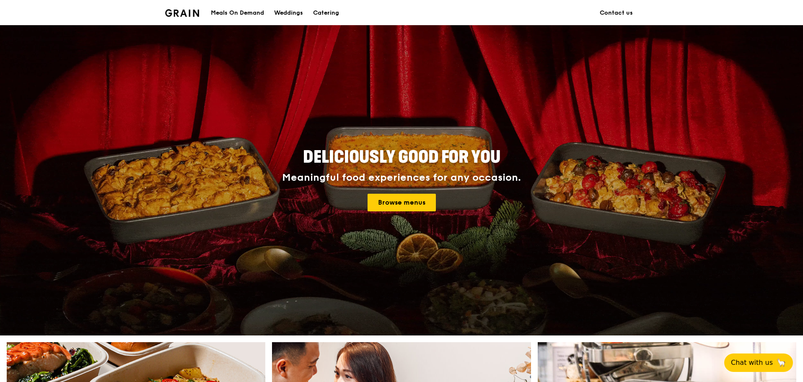 This screenshot has height=382, width=803. I want to click on div: Meaningful food experiences for any occasion., so click(401, 178).